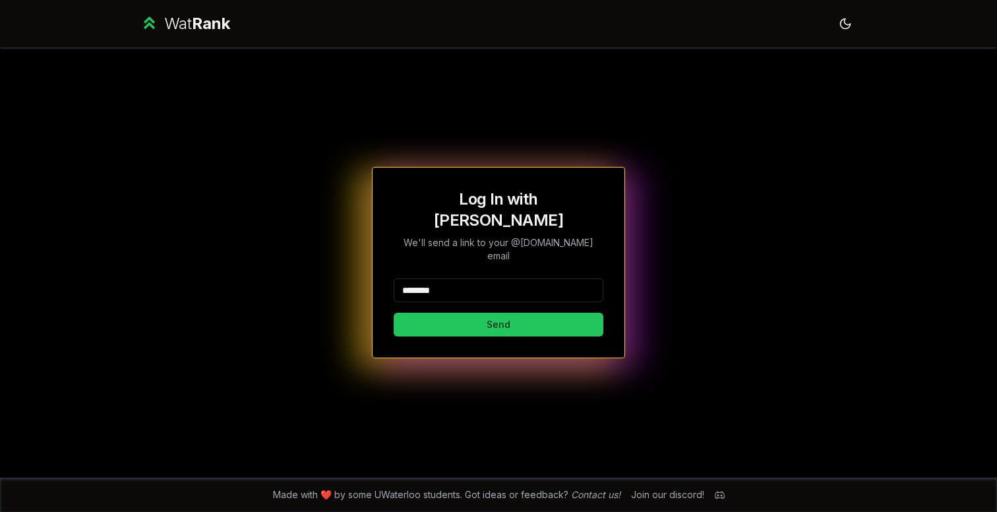 The image size is (997, 512). Describe the element at coordinates (595, 494) in the screenshot. I see `a: Contact us!` at that location.